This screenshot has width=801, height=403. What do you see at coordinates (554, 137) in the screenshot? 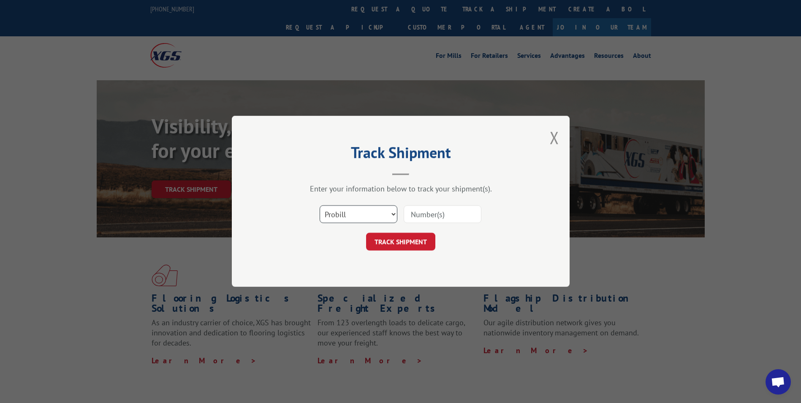
I see `button: Close modal` at bounding box center [554, 137].